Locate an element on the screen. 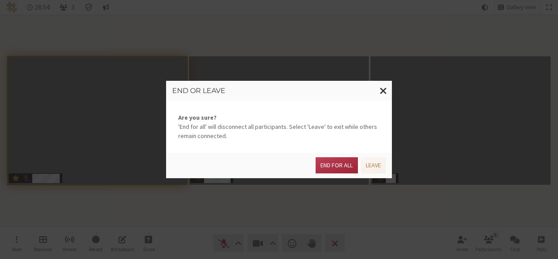 The width and height of the screenshot is (558, 259). h3: End or leave is located at coordinates (279, 91).